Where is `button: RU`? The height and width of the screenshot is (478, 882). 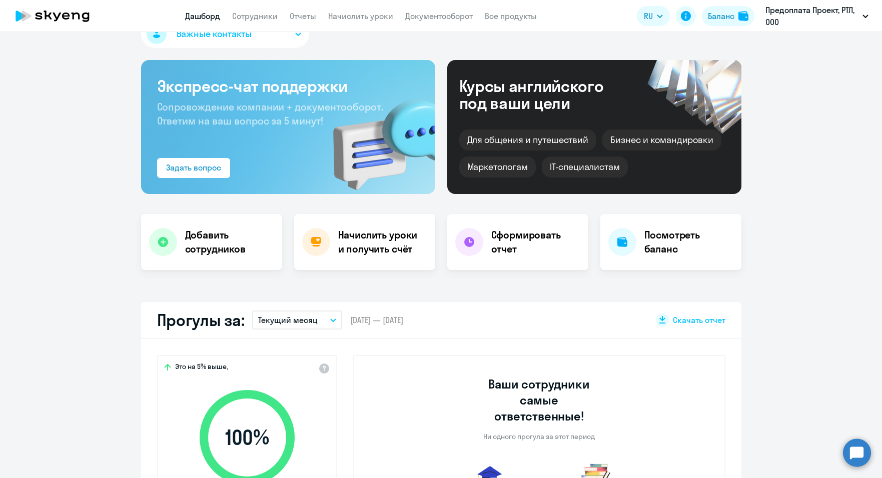
button: RU is located at coordinates (653, 16).